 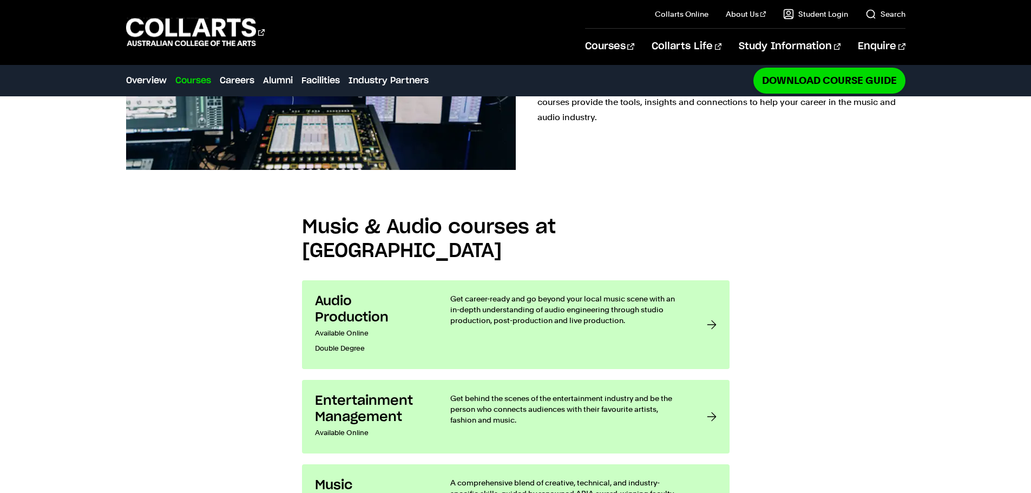 I want to click on div: Go to homepage, so click(x=195, y=32).